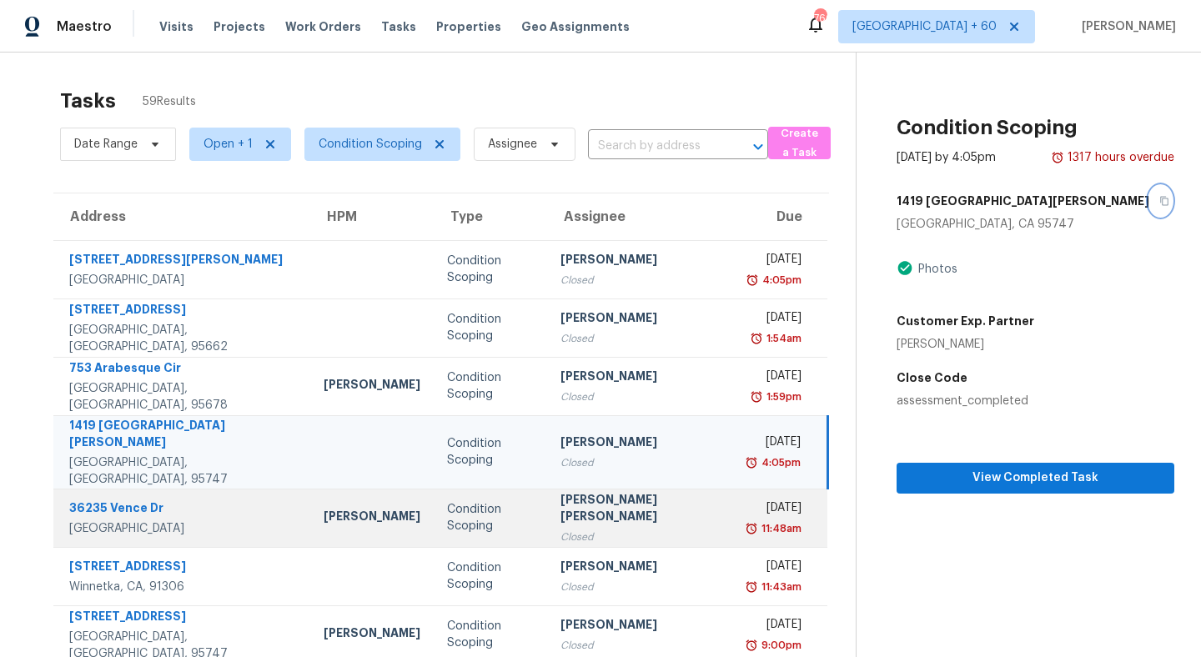 The image size is (1201, 657). What do you see at coordinates (370, 144) in the screenshot?
I see `span: Condition Scoping` at bounding box center [370, 144].